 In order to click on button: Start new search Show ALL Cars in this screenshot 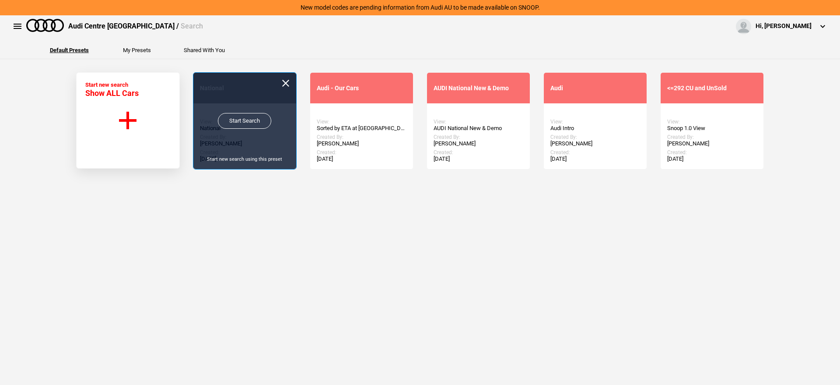, I will do `click(128, 120)`.